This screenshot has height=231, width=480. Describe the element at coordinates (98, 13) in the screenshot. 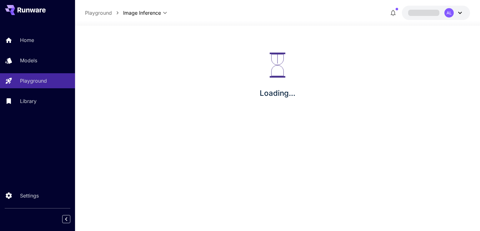

I see `a: Playground` at that location.